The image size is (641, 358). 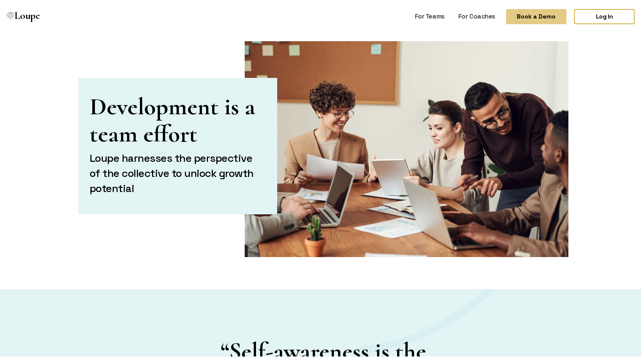 What do you see at coordinates (429, 15) in the screenshot?
I see `a: For Teams` at bounding box center [429, 15].